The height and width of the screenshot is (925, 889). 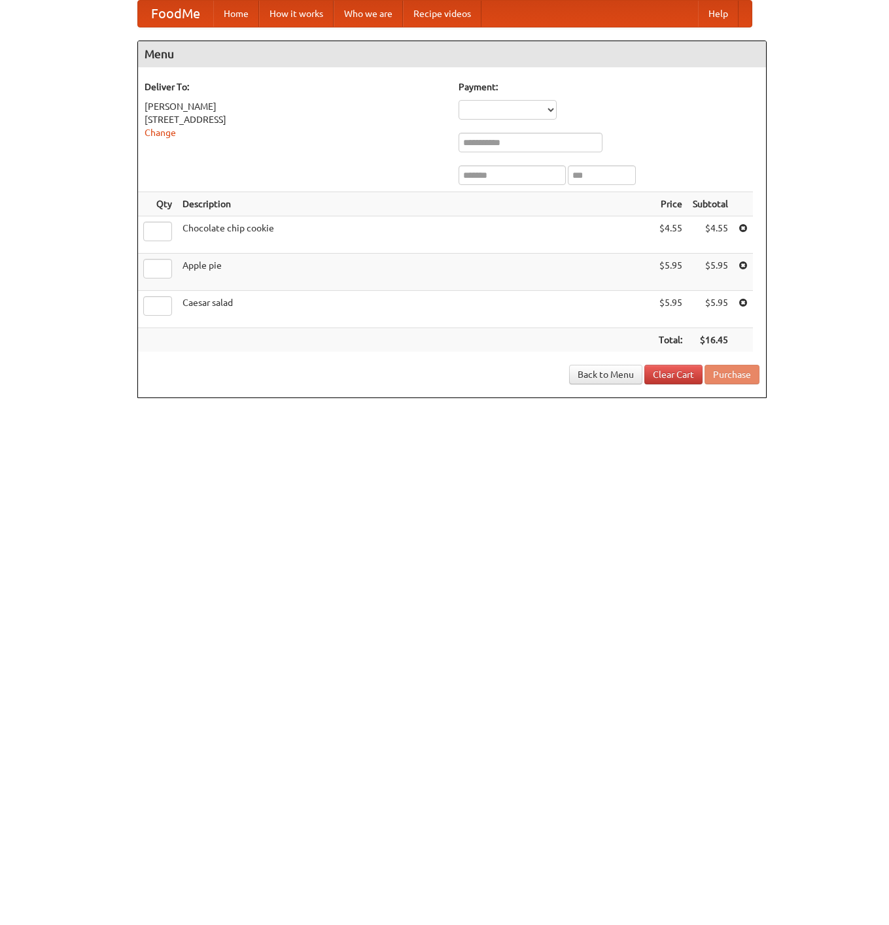 What do you see at coordinates (452, 54) in the screenshot?
I see `h4: Menu` at bounding box center [452, 54].